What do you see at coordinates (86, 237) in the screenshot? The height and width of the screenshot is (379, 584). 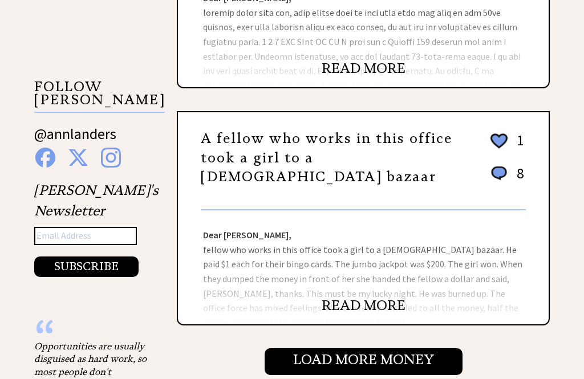 I see `input: Email Address` at bounding box center [86, 237].